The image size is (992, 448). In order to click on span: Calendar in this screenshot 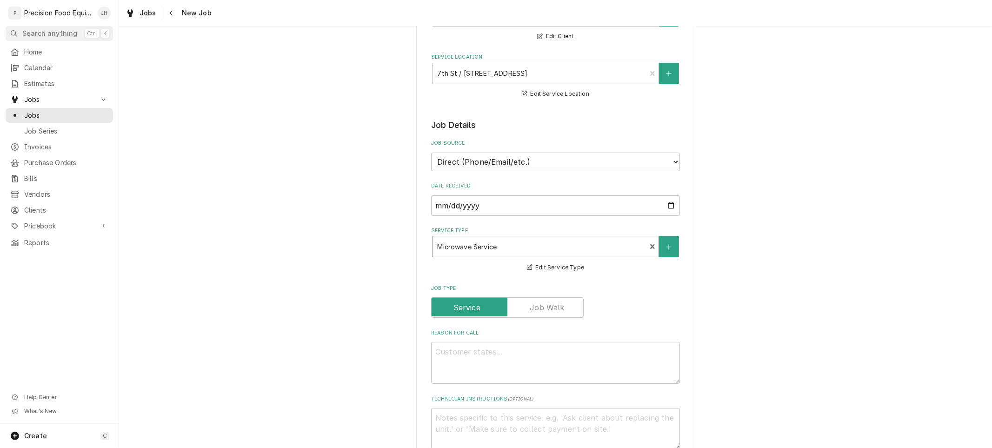, I will do `click(66, 68)`.